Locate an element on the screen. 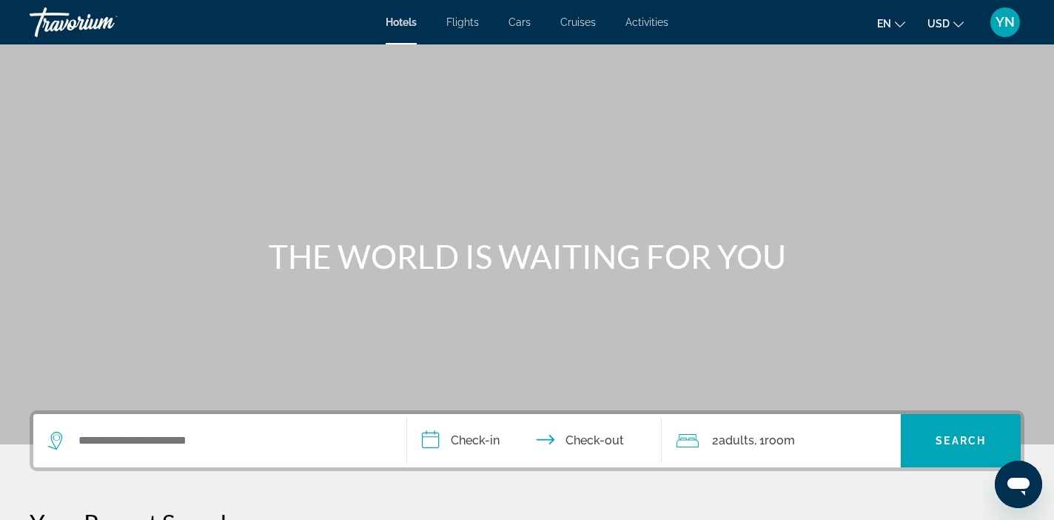 Image resolution: width=1054 pixels, height=520 pixels. span: USD is located at coordinates (939, 24).